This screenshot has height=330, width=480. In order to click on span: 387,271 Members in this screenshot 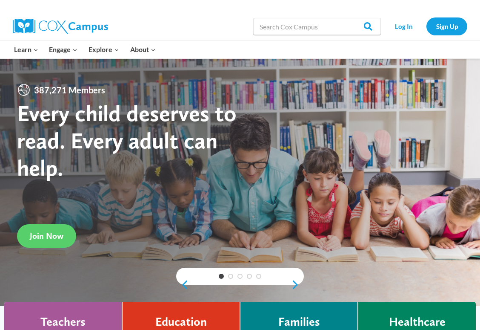, I will do `click(69, 90)`.